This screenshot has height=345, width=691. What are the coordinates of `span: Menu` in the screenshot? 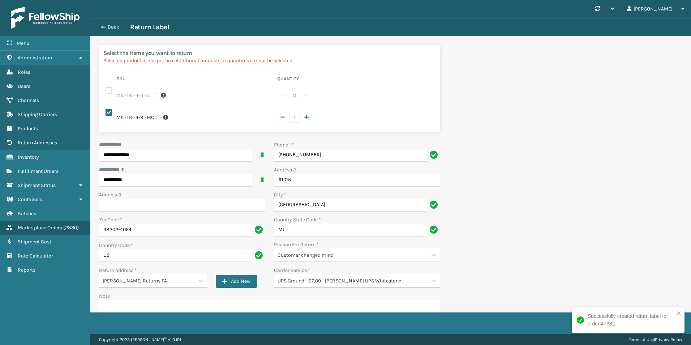 It's located at (23, 43).